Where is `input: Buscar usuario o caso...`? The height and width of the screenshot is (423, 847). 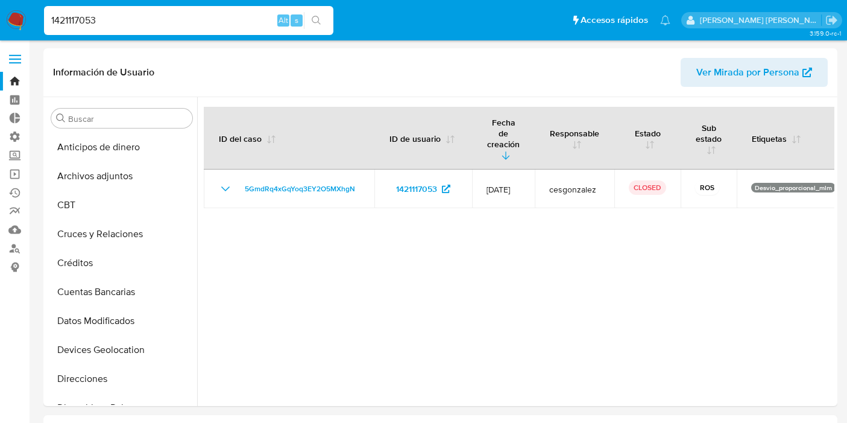
input: Buscar usuario o caso... is located at coordinates (189, 21).